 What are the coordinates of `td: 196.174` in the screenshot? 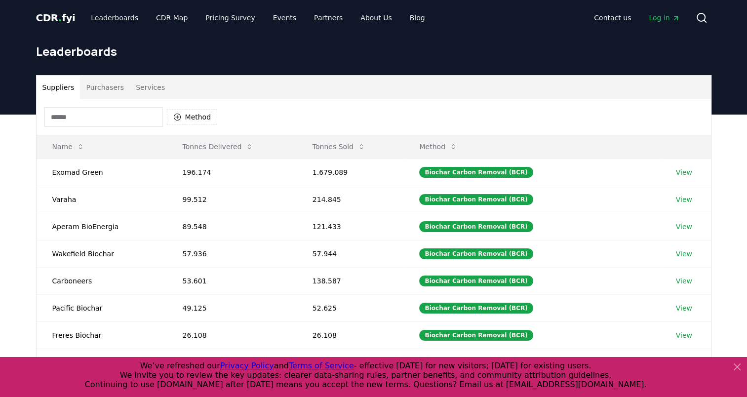 It's located at (231, 172).